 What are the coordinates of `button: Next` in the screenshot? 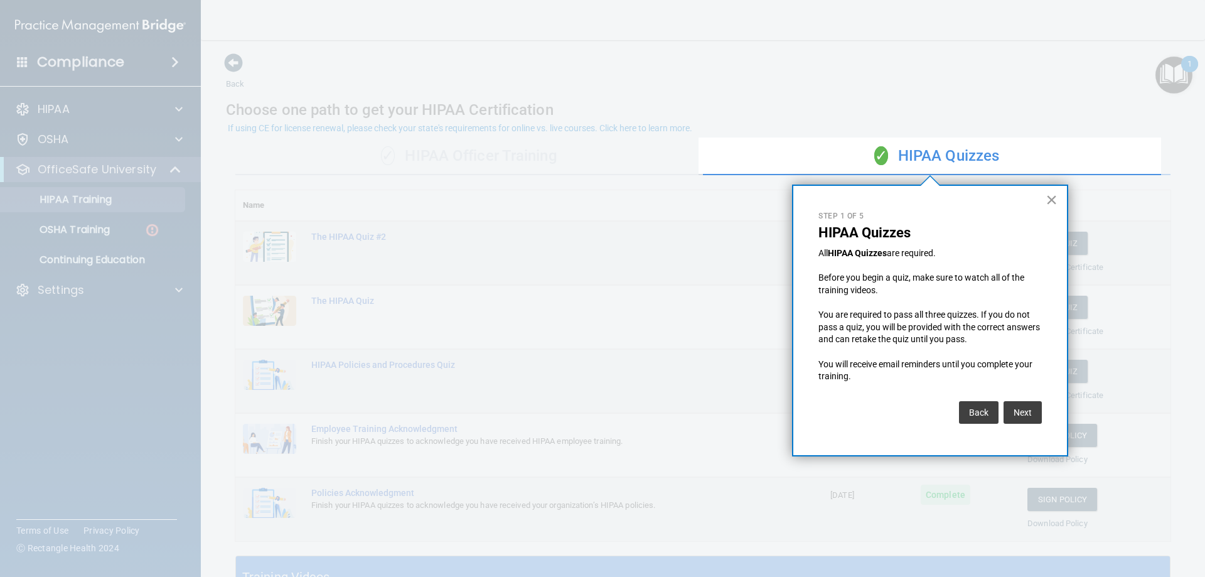 It's located at (1022, 412).